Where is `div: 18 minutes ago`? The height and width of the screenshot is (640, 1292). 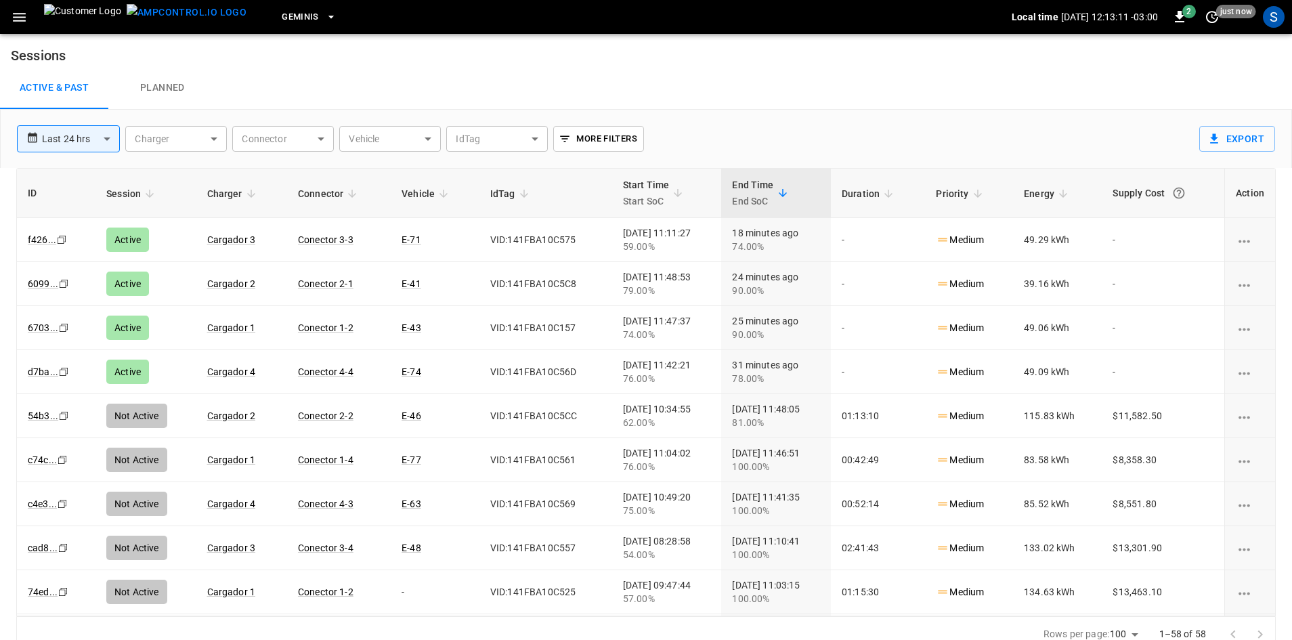 div: 18 minutes ago is located at coordinates (776, 240).